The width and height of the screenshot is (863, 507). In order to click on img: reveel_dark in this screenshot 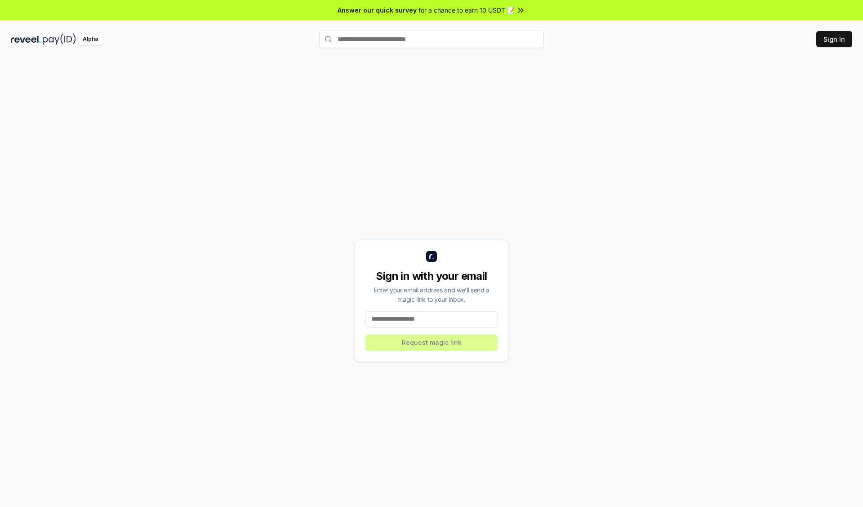, I will do `click(26, 39)`.